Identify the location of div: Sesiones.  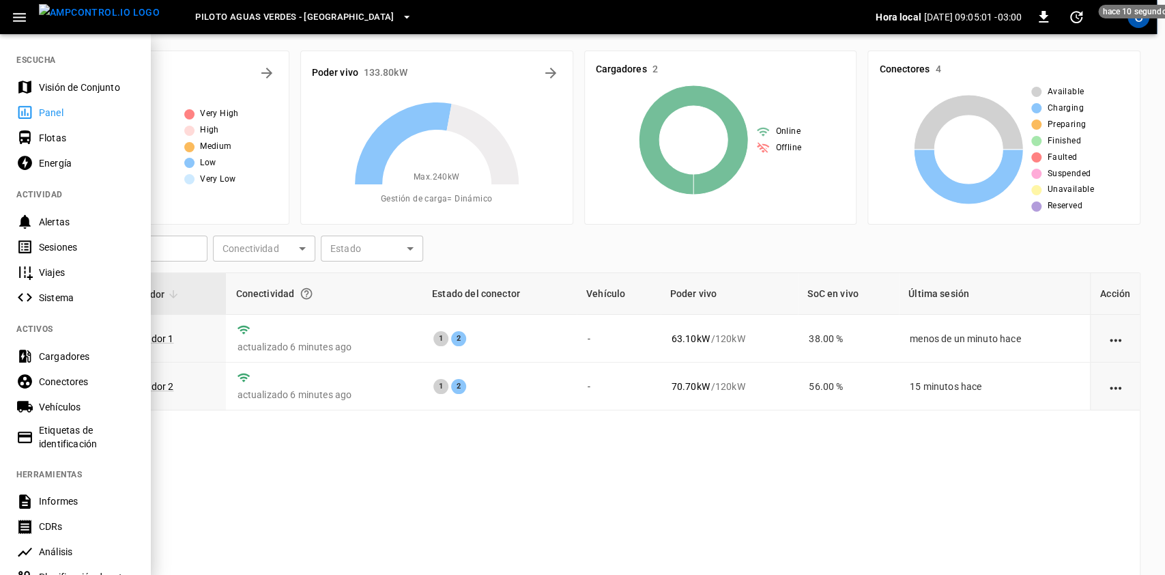
(86, 247).